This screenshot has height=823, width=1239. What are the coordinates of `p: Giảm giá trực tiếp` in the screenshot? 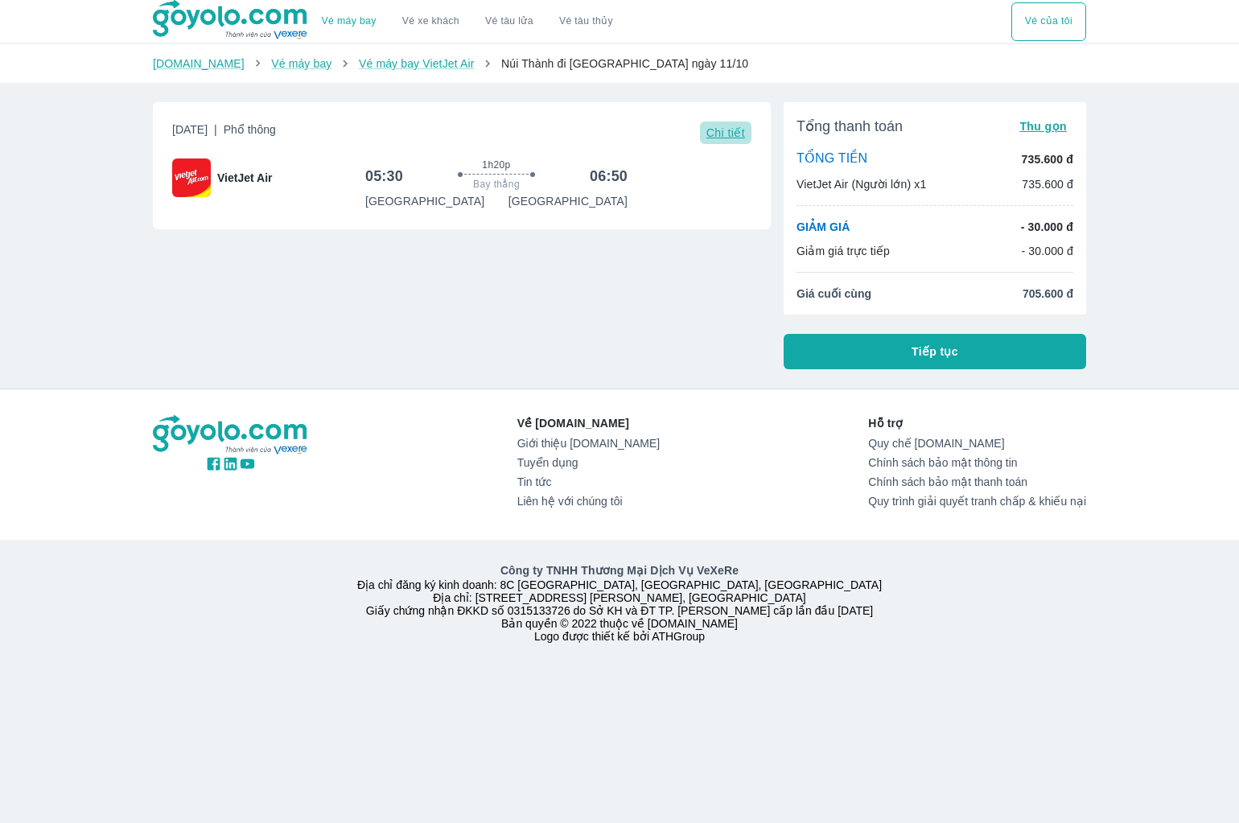 It's located at (843, 251).